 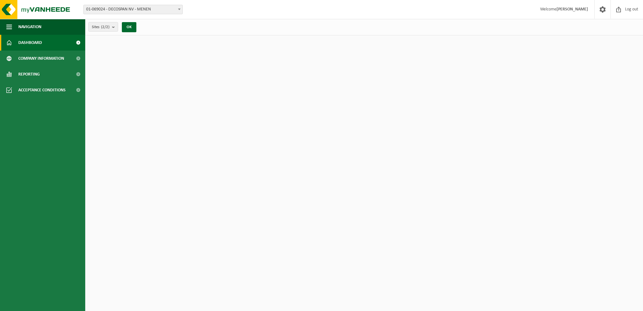 What do you see at coordinates (29, 74) in the screenshot?
I see `span: Reporting` at bounding box center [29, 74].